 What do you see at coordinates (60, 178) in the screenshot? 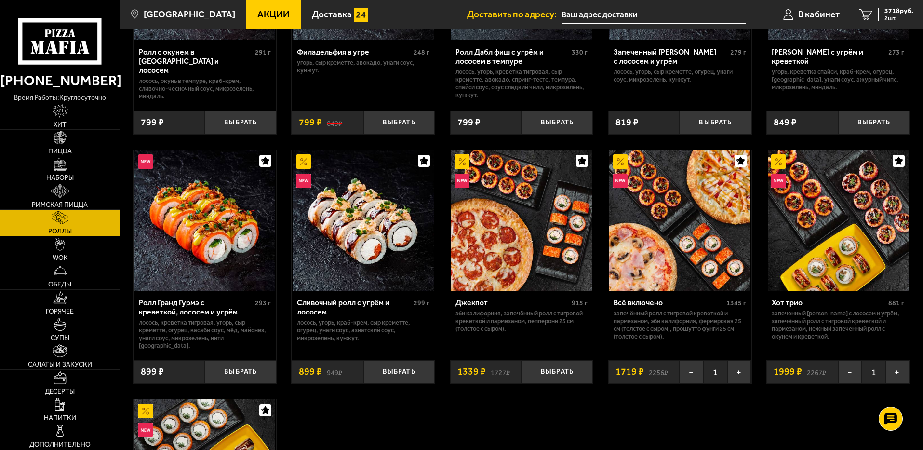
I see `span: Наборы` at bounding box center [60, 178].